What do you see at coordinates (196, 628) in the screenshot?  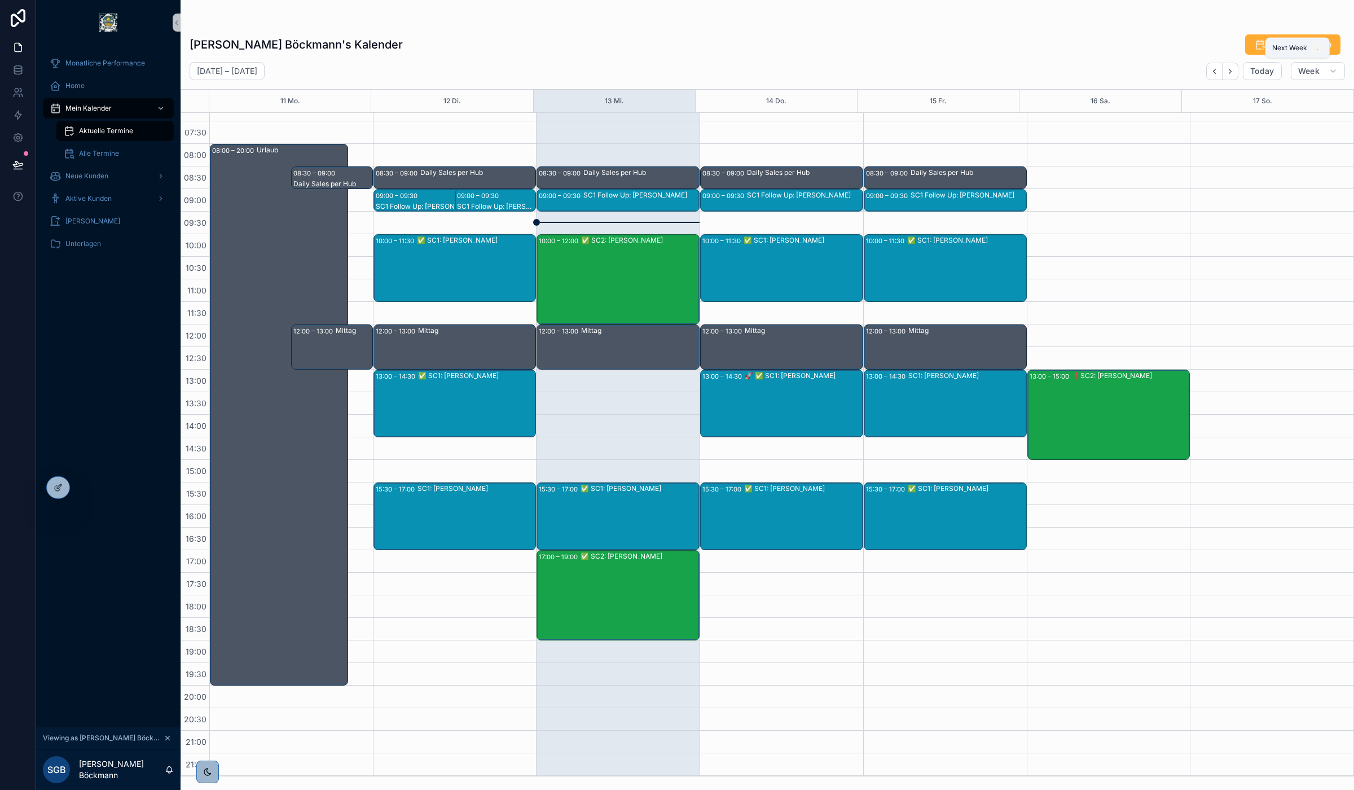 I see `span: 18:30` at bounding box center [196, 628].